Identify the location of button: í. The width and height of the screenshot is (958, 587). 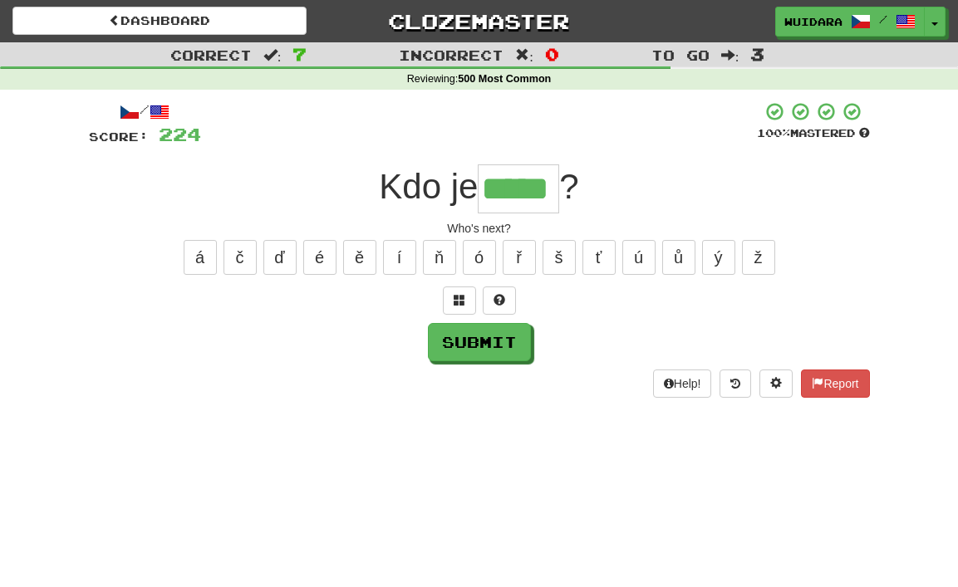
(400, 258).